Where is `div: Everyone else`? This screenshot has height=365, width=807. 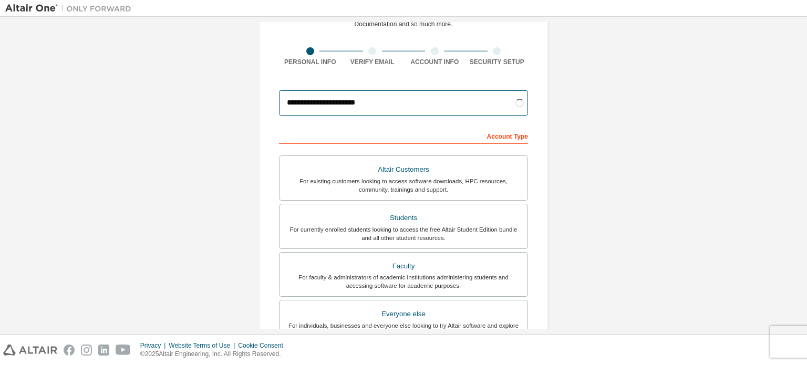
div: Everyone else is located at coordinates (404, 314).